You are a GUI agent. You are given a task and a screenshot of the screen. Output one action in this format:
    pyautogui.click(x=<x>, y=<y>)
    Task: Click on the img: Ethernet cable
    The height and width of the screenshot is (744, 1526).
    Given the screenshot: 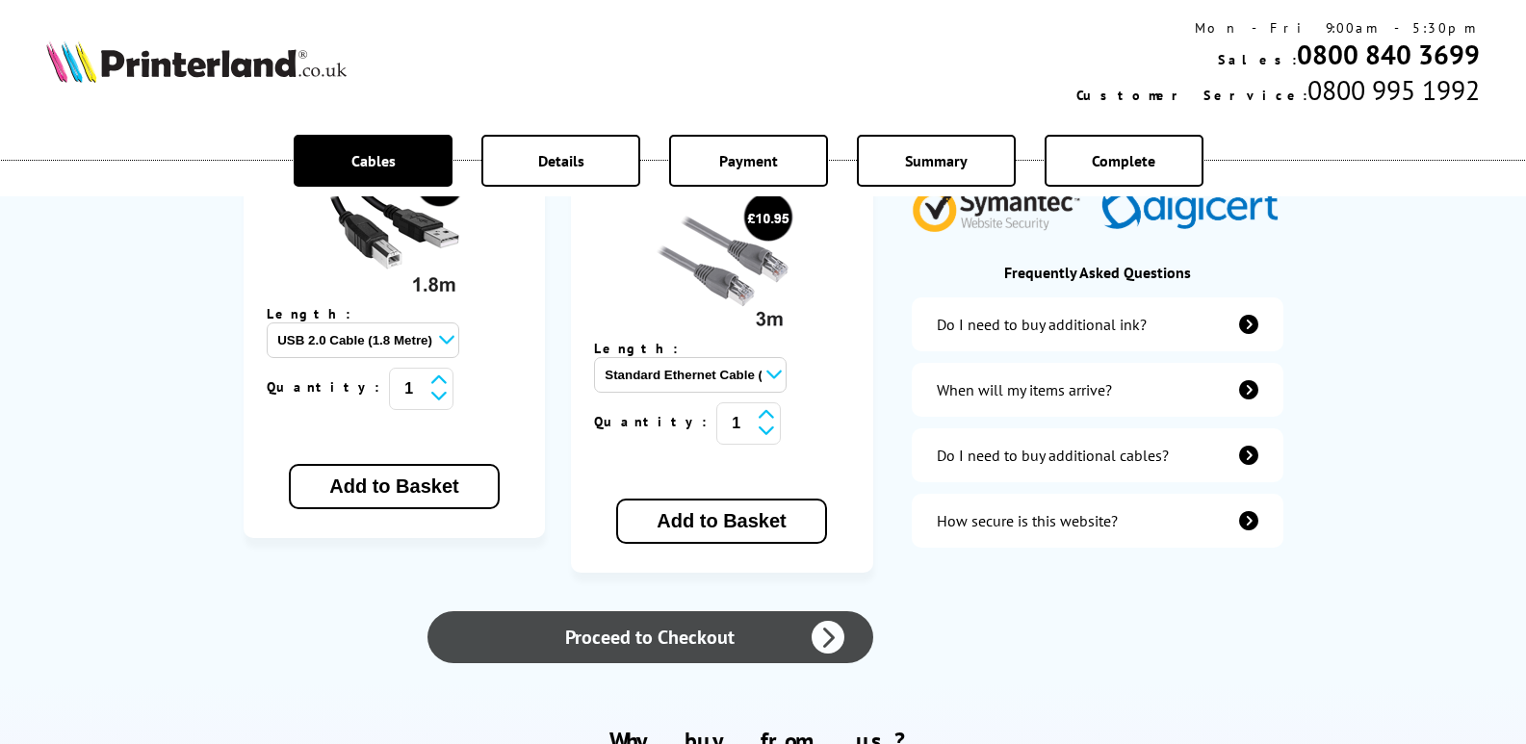 What is the action you would take?
    pyautogui.click(x=722, y=264)
    